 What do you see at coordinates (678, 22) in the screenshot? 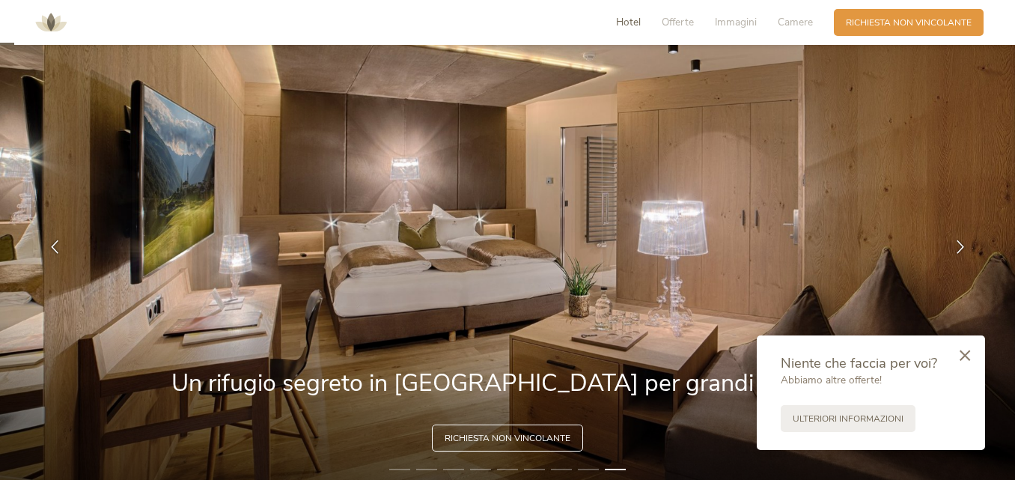
I see `span: Offerte` at bounding box center [678, 22].